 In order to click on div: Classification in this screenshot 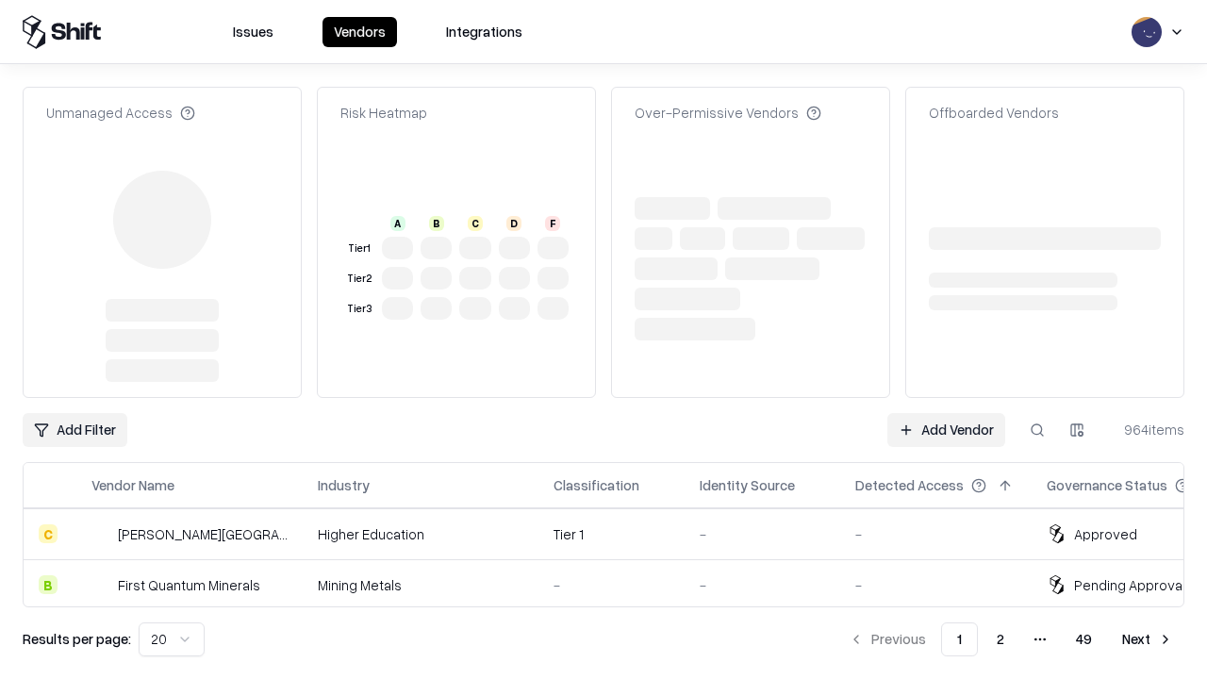, I will do `click(596, 485)`.